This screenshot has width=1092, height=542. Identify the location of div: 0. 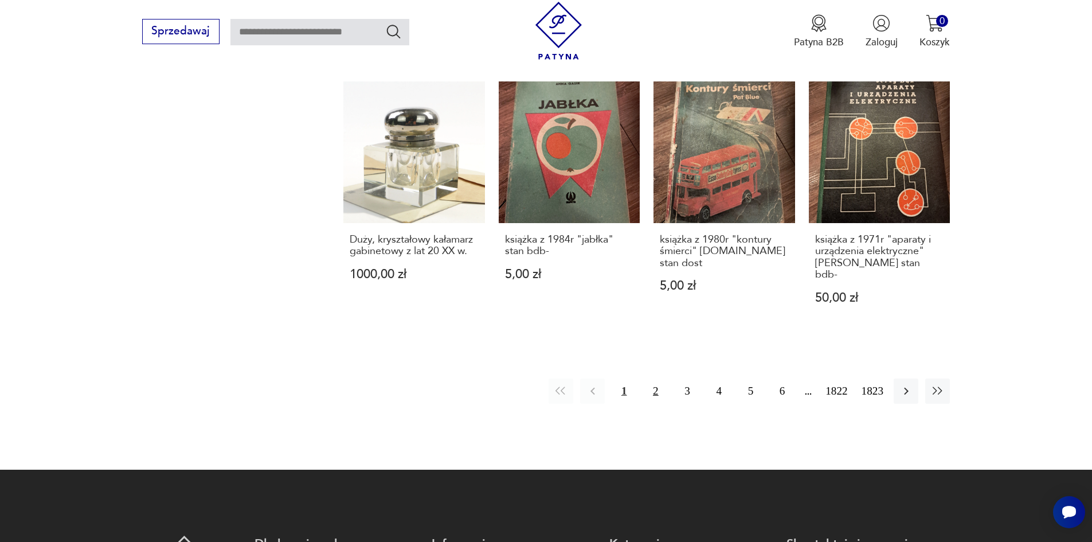
(942, 21).